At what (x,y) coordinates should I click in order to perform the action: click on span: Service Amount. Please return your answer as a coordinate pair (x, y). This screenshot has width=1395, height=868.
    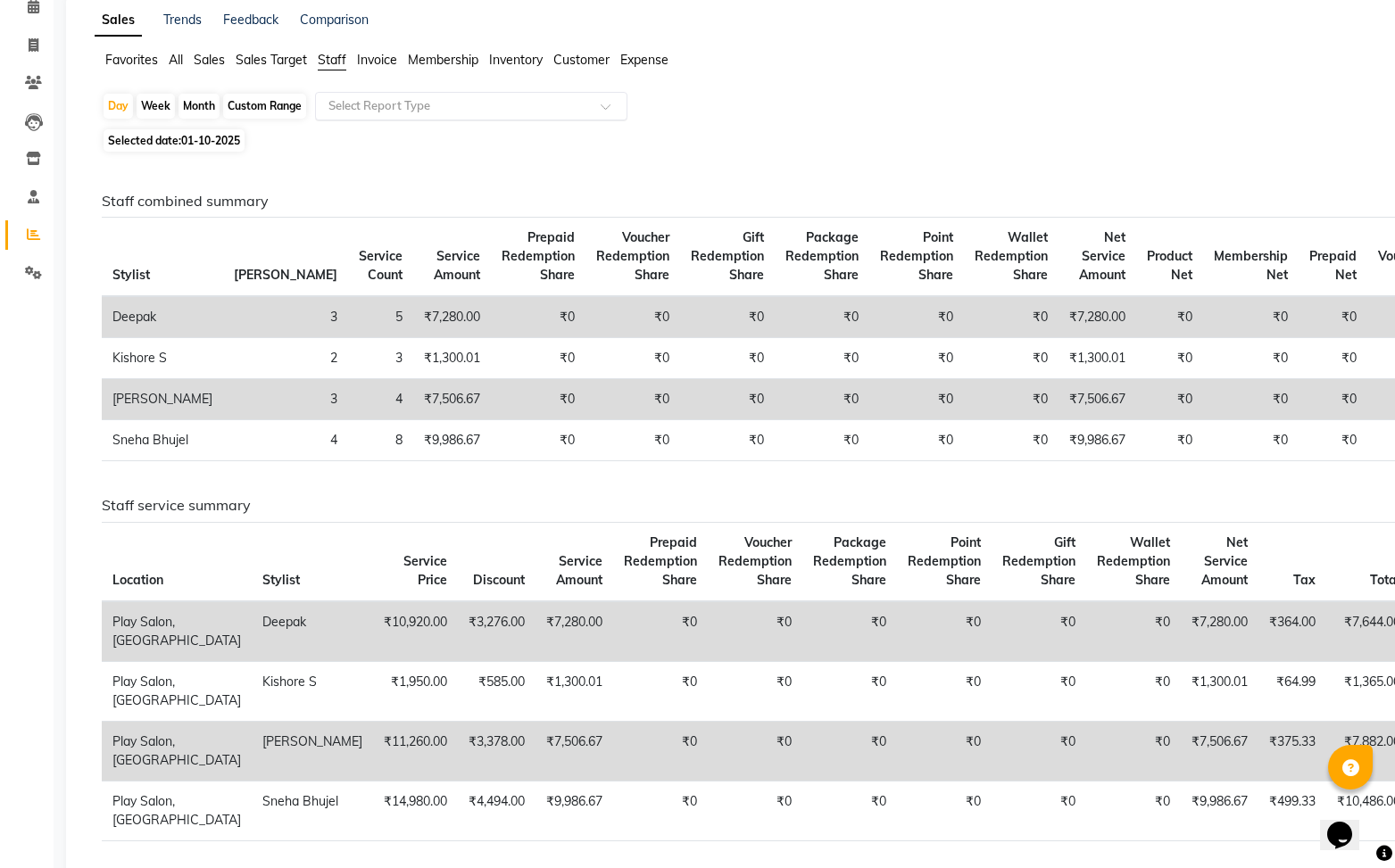
    Looking at the image, I should click on (580, 570).